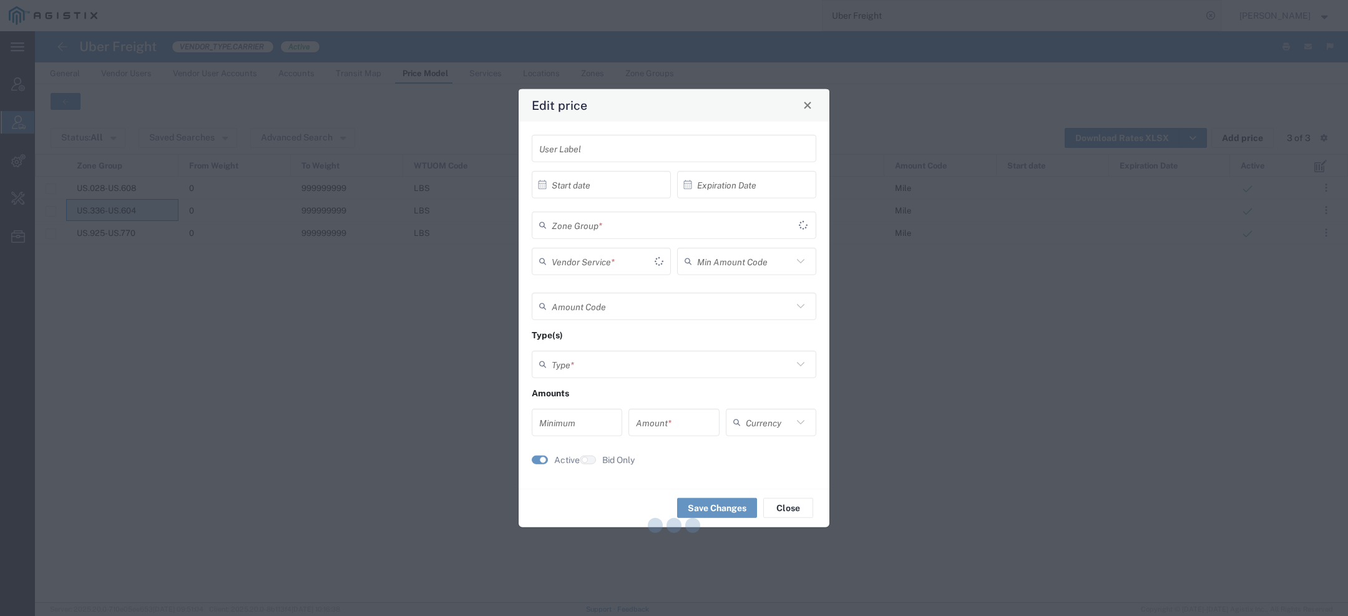 The image size is (1348, 616). I want to click on label: Bid Only, so click(619, 459).